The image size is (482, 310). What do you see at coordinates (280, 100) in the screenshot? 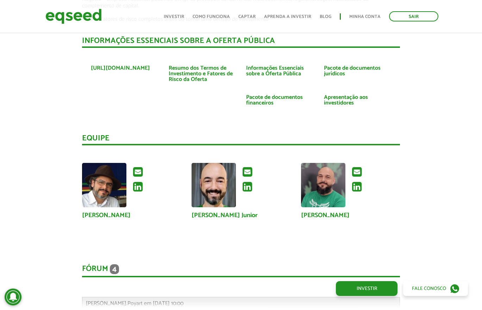
I see `a: Pacote de documentos financeiros` at bounding box center [280, 100].